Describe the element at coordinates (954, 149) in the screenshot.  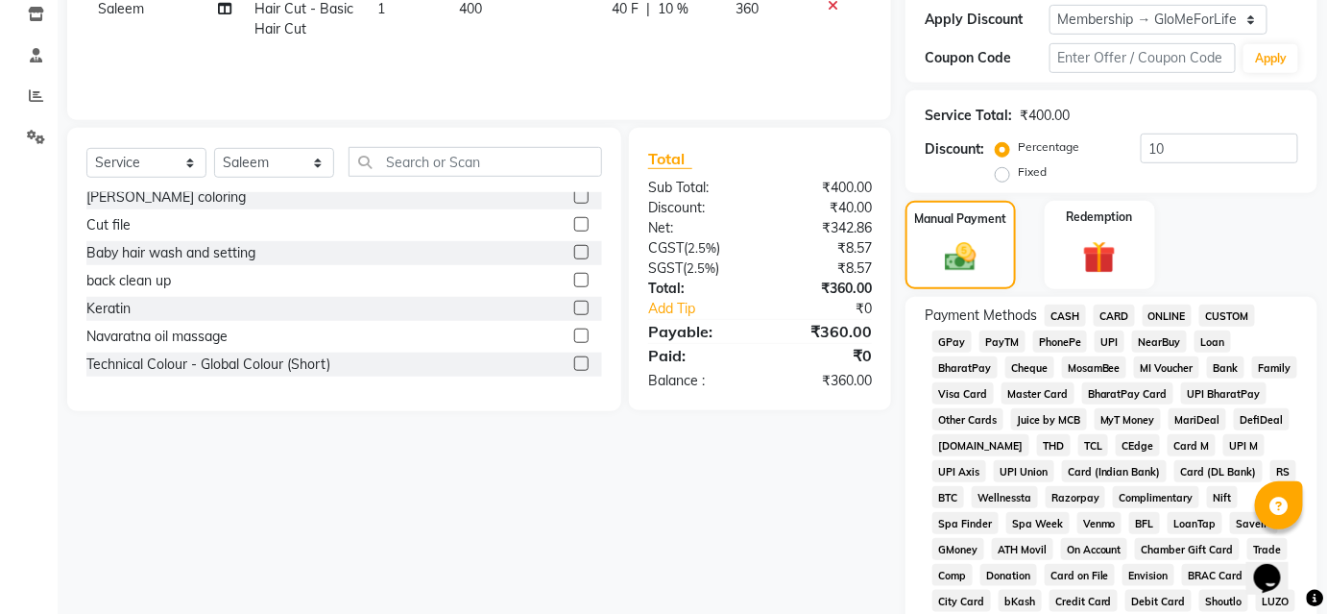
I see `div: Discount:` at that location.